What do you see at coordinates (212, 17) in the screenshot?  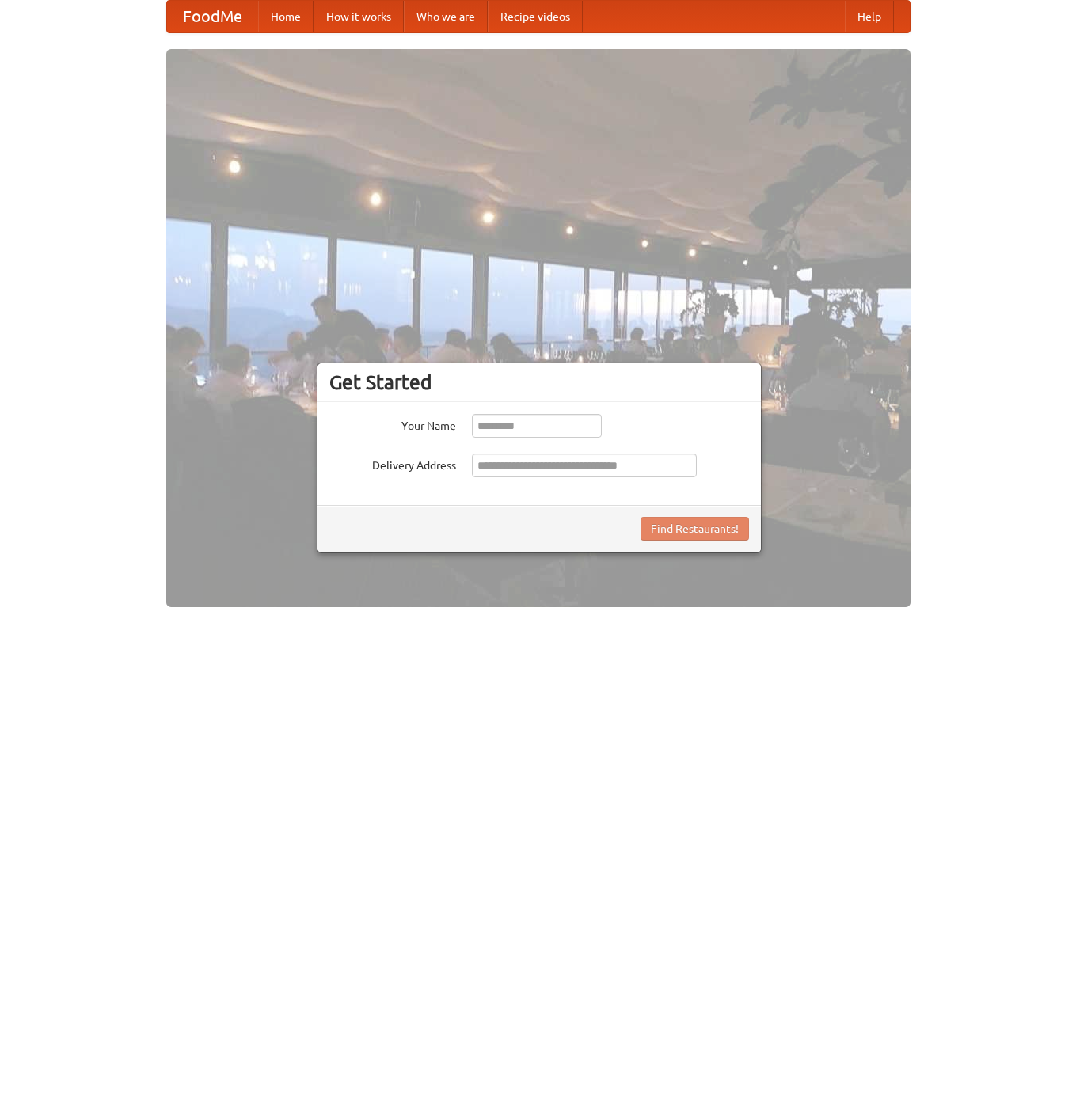 I see `a: FoodMe` at bounding box center [212, 17].